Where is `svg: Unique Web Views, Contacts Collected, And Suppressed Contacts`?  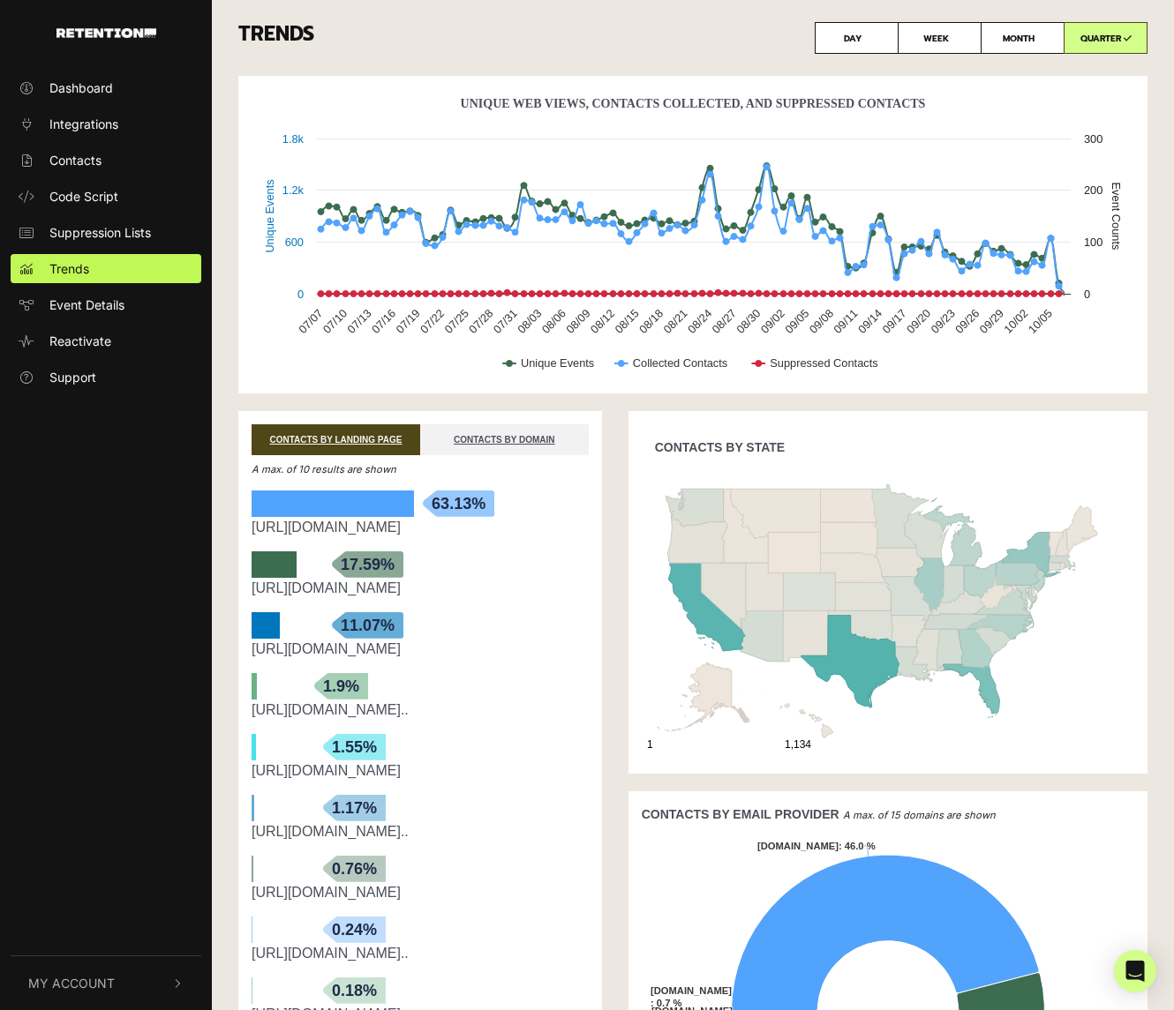 svg: Unique Web Views, Contacts Collected, And Suppressed Contacts is located at coordinates (693, 239).